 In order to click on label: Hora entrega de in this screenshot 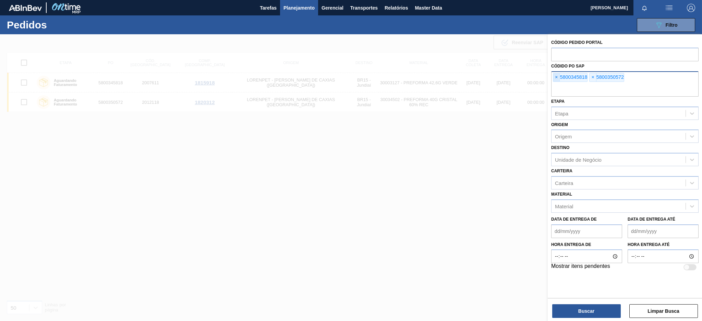, I will do `click(586, 245)`.